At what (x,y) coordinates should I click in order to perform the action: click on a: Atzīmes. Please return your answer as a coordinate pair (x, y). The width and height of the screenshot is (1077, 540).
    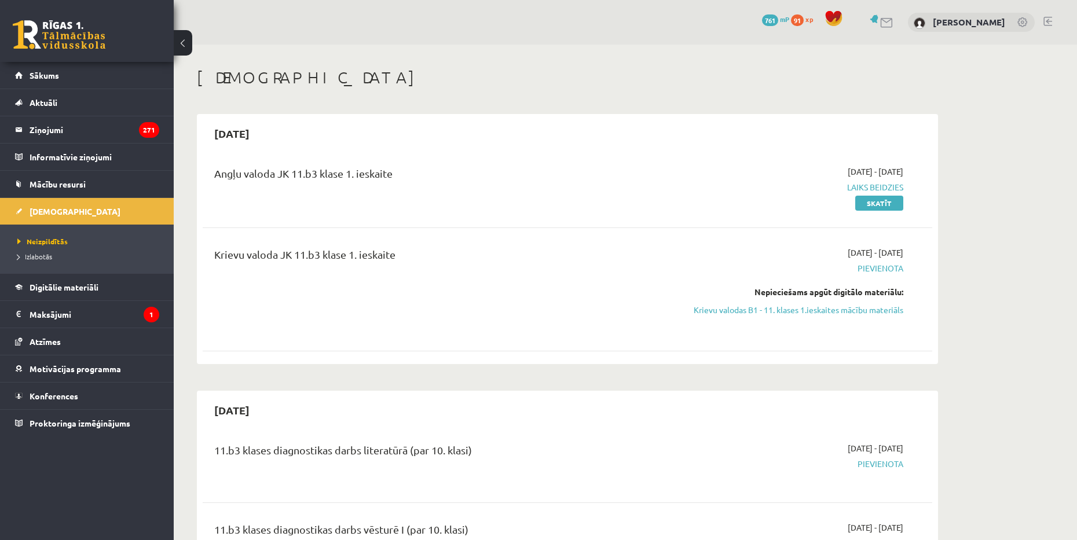
    Looking at the image, I should click on (87, 341).